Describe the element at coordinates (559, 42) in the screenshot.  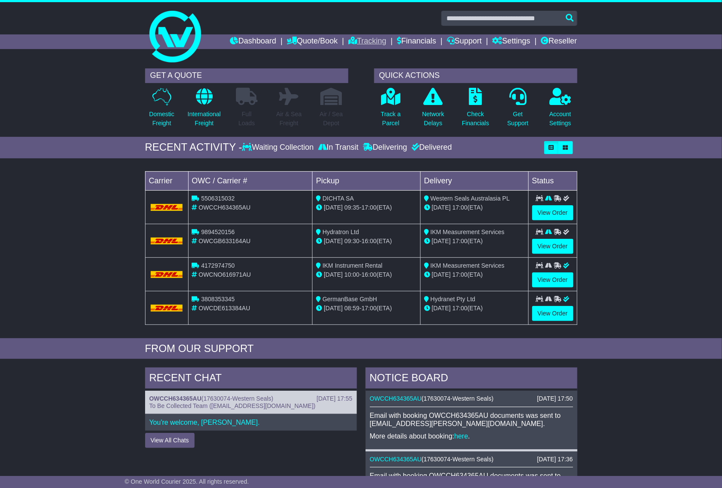
I see `a: Reseller` at that location.